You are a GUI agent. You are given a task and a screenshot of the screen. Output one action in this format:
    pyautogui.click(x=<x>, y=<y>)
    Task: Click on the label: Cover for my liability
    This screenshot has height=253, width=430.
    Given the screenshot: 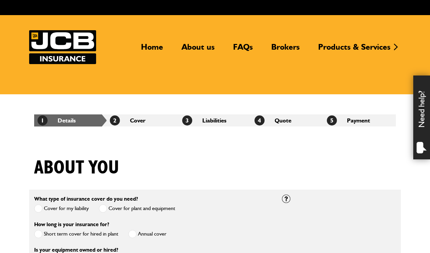 What is the action you would take?
    pyautogui.click(x=61, y=208)
    